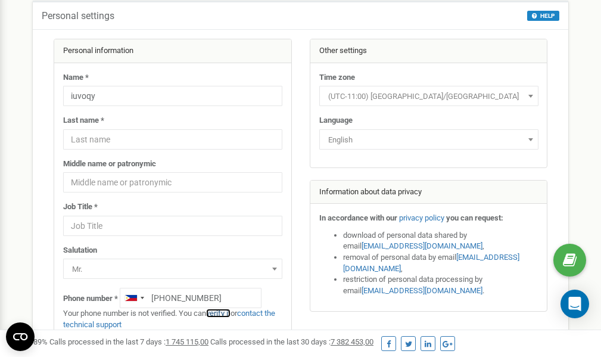 The image size is (601, 357). Describe the element at coordinates (337, 77) in the screenshot. I see `label: Time zone` at that location.